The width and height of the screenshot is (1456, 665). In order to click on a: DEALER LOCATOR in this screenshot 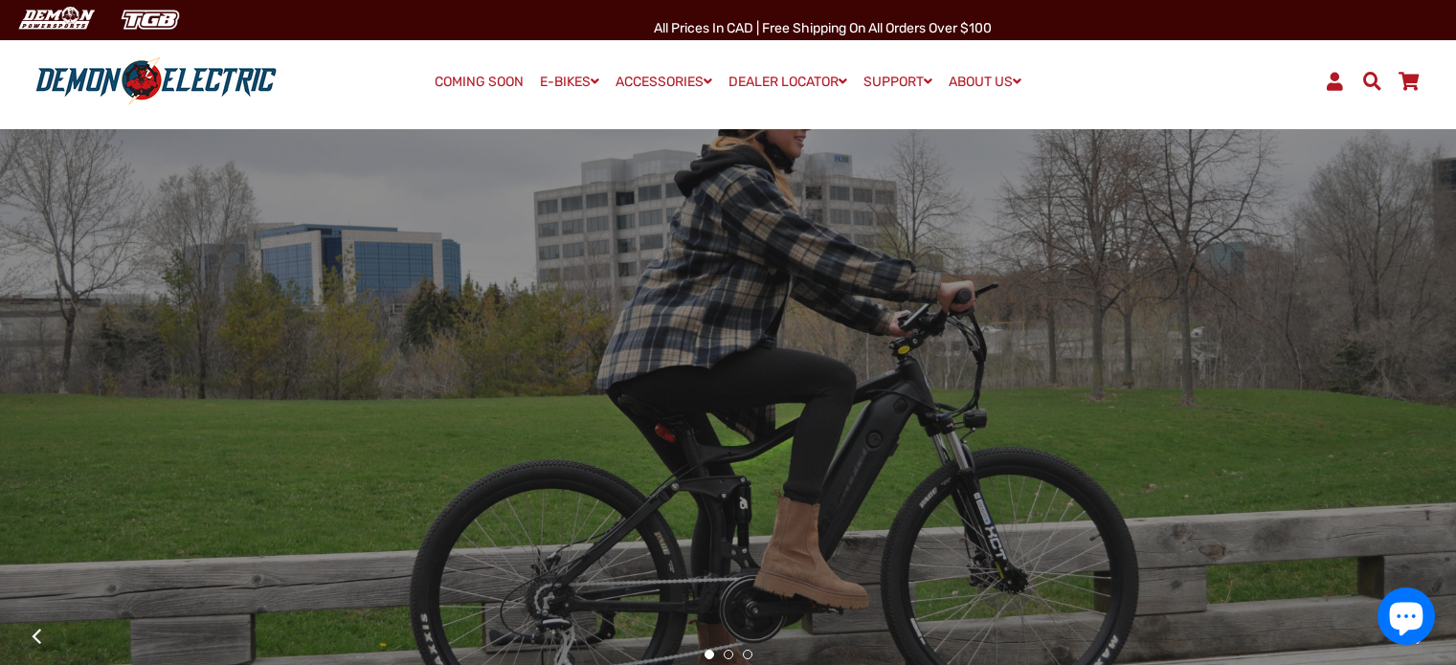, I will do `click(788, 81)`.